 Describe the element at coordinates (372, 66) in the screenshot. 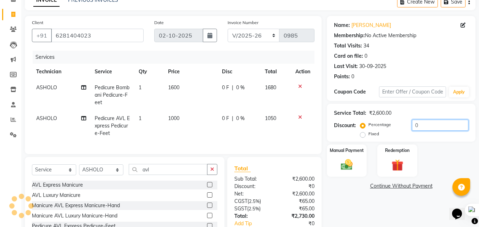

I see `div: 30-09-2025` at that location.